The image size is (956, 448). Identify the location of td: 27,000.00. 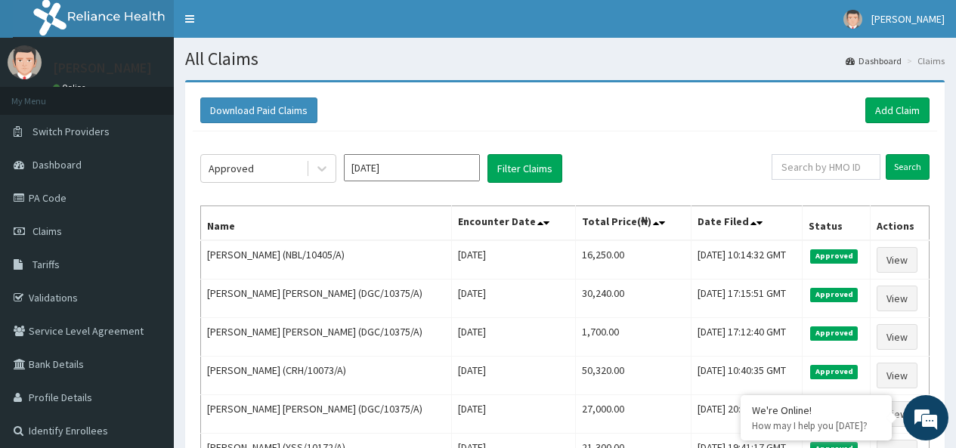
(633, 414).